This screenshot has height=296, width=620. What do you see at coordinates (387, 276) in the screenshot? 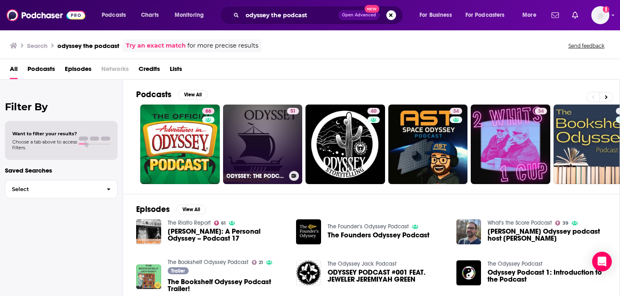
I see `span: ODYSSEY PODCAST #001 FEAT. JEWELER JEREMIYAH GREEN` at bounding box center [387, 276].